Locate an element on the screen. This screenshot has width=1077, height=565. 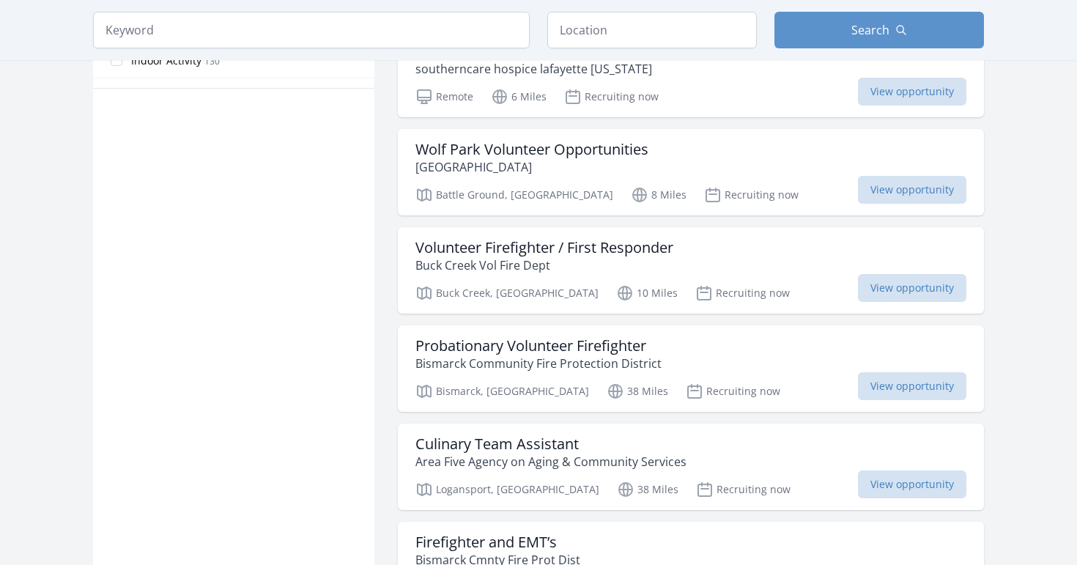
p: Buck Creek Vol Fire Dept is located at coordinates (544, 265).